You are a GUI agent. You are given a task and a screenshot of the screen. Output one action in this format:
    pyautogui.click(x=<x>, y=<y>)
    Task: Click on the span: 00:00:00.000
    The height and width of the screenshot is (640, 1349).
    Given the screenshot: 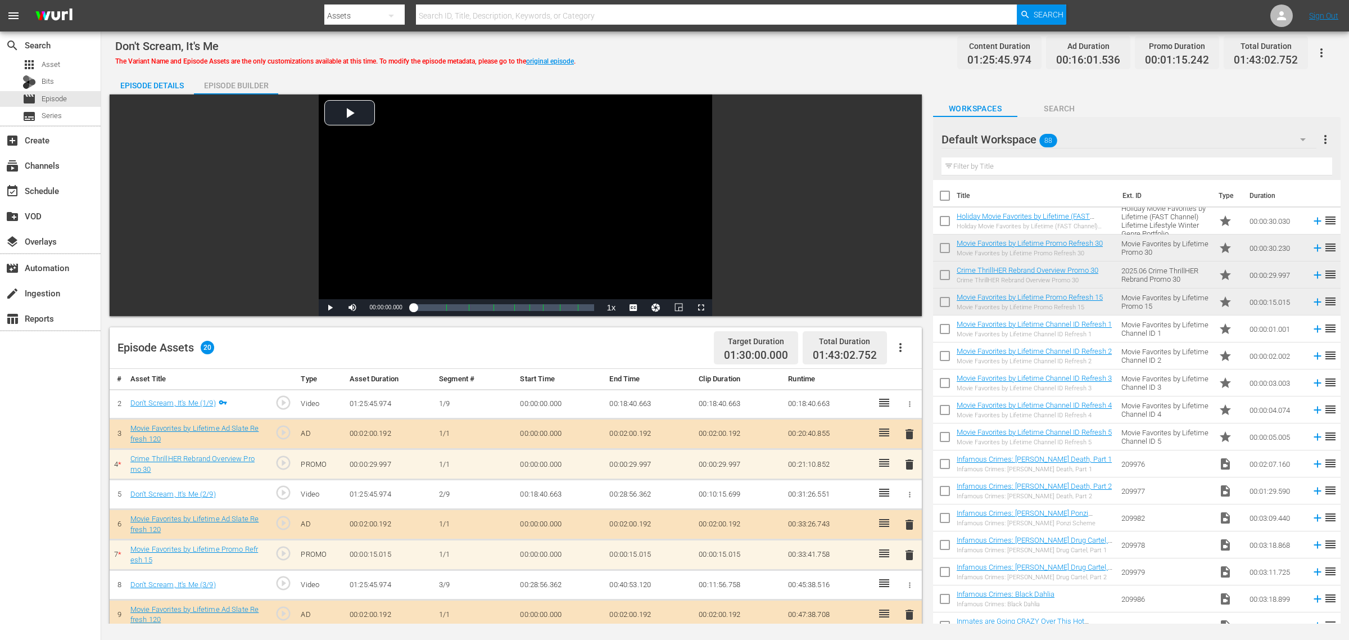 What is the action you would take?
    pyautogui.click(x=386, y=307)
    